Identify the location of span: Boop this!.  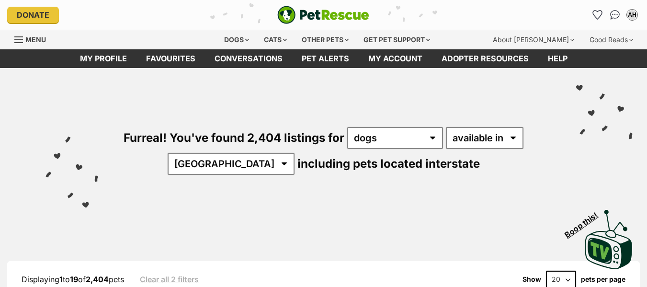
(585, 222).